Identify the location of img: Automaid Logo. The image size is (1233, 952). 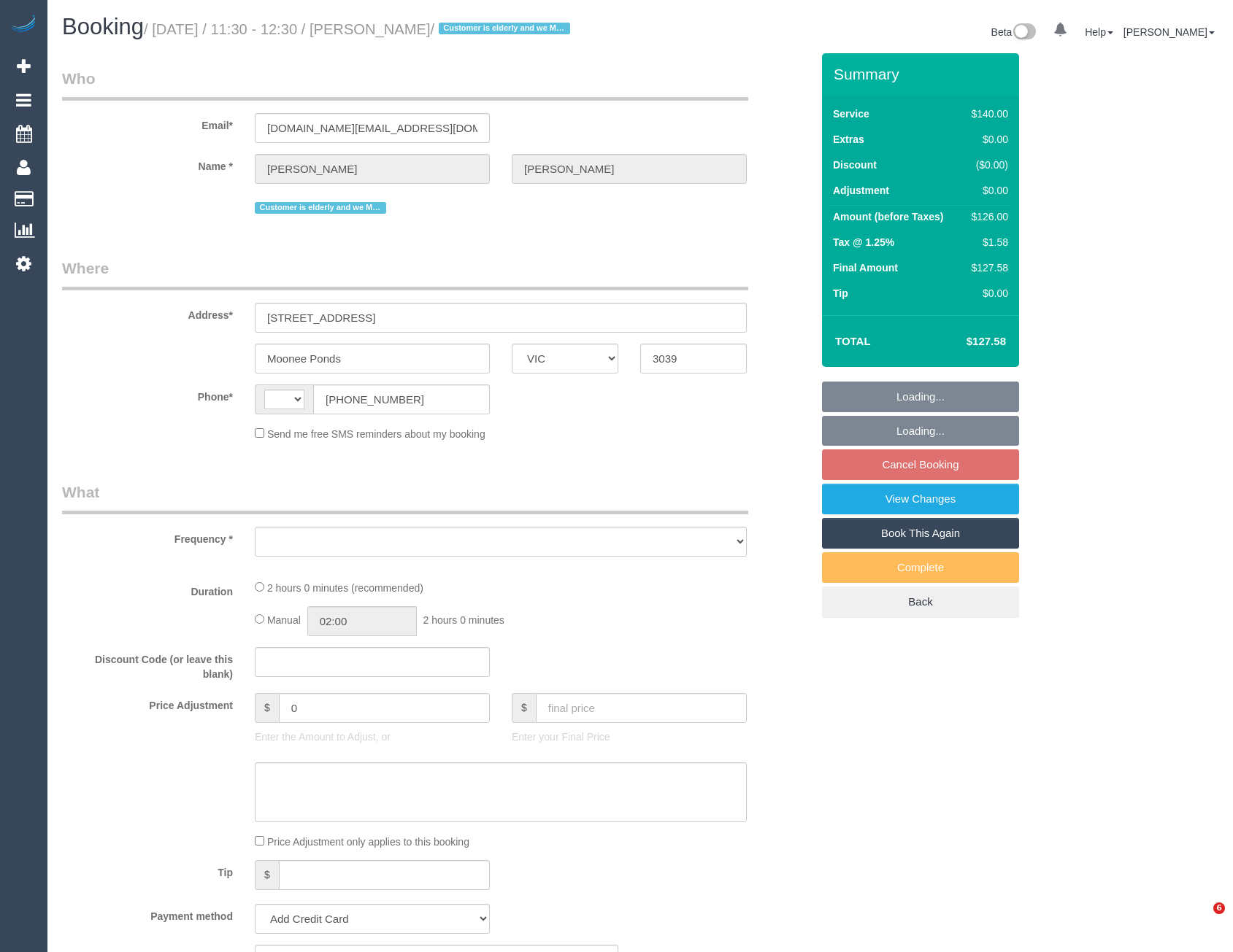
(23, 25).